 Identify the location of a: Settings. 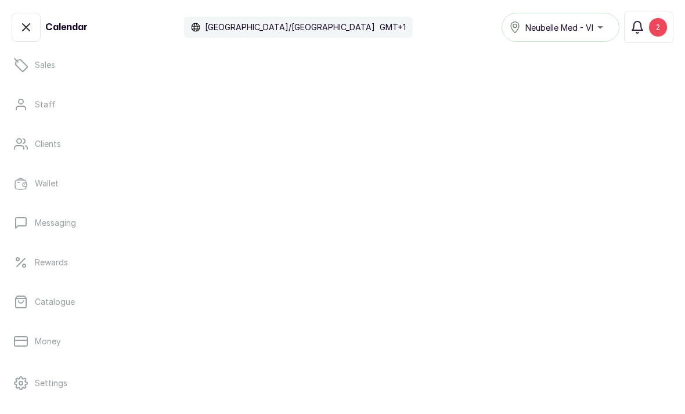
(343, 383).